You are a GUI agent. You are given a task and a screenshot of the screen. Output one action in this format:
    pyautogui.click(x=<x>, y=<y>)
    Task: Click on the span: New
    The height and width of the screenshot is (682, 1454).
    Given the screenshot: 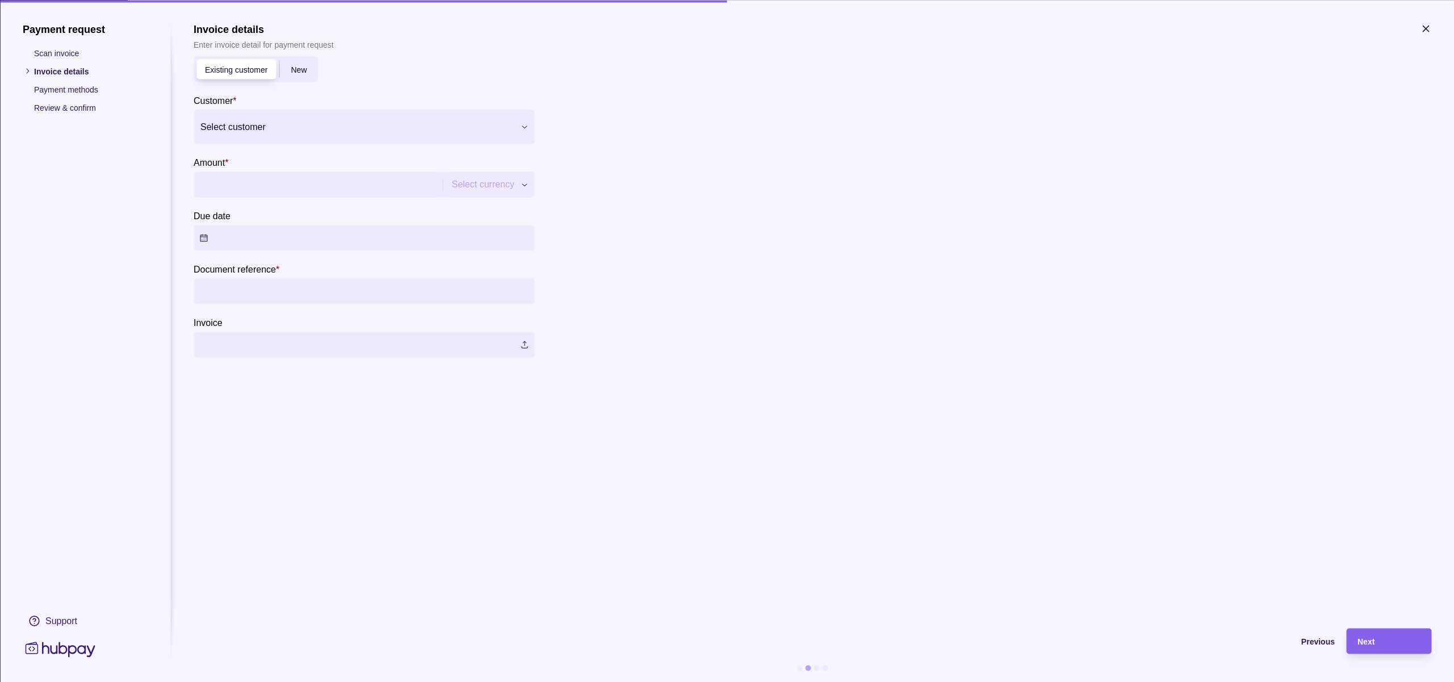 What is the action you would take?
    pyautogui.click(x=299, y=70)
    